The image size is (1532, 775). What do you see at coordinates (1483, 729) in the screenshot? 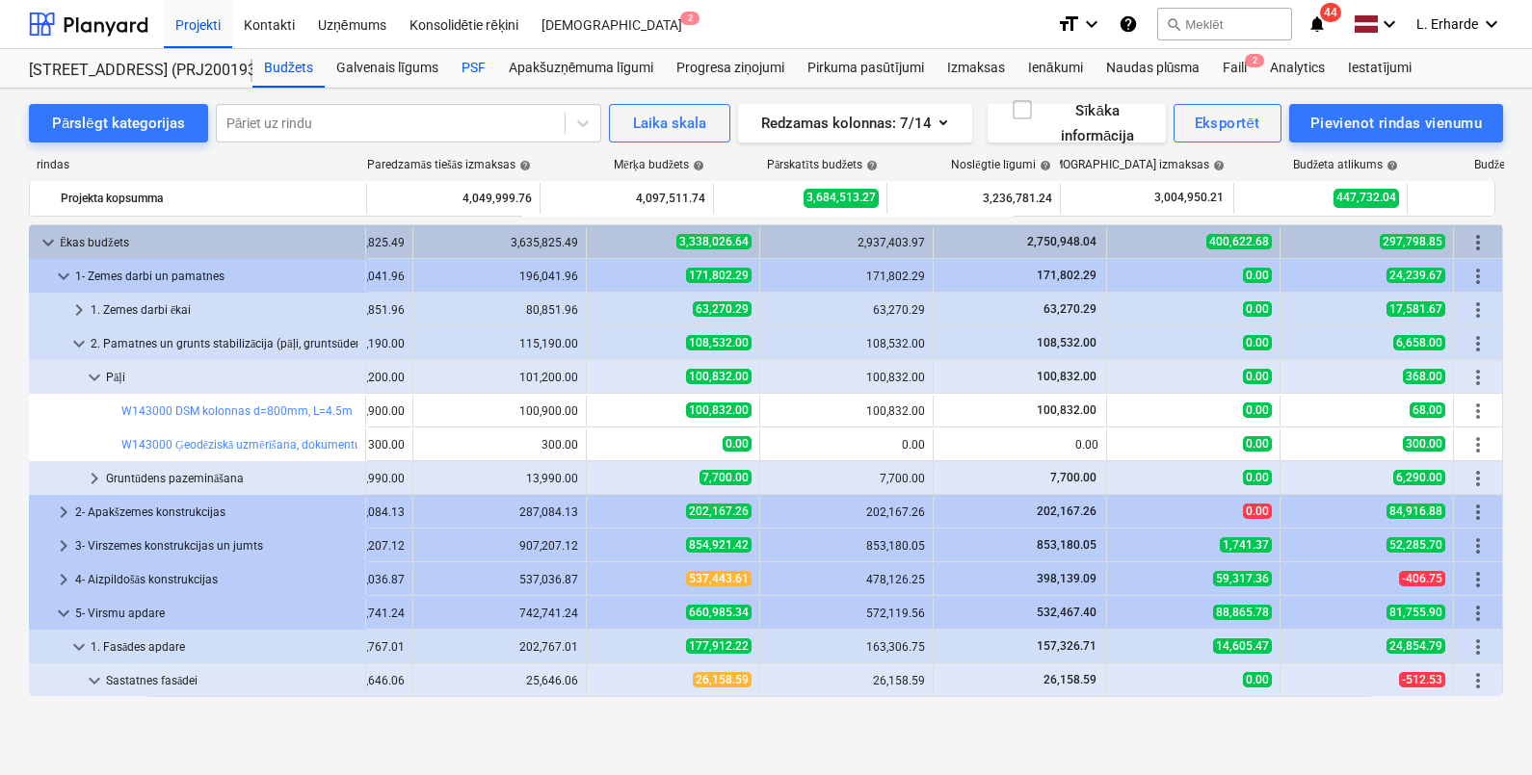
I see `div: Chat Widget` at bounding box center [1483, 729].